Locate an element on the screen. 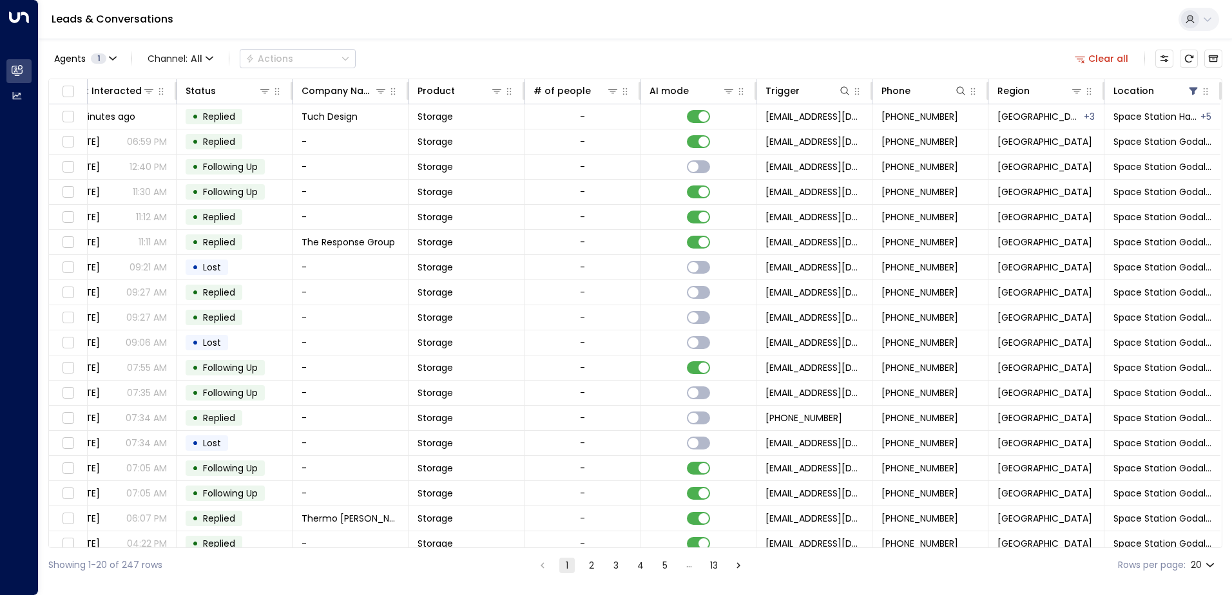 The height and width of the screenshot is (595, 1232). div: Birmingham,London,Surrey is located at coordinates (1089, 117).